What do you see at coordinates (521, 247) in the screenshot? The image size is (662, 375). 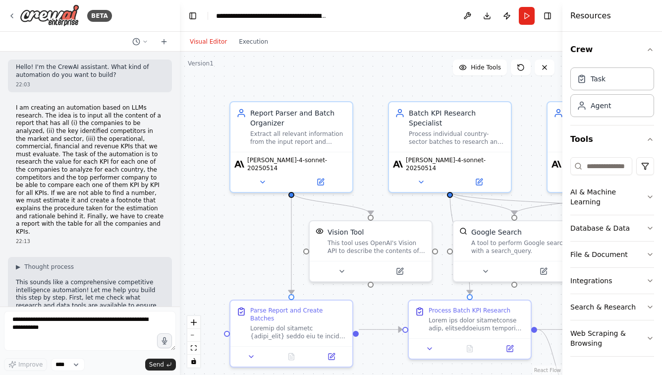 I see `div: A tool to perform Google search with a search_query.` at bounding box center [521, 247].